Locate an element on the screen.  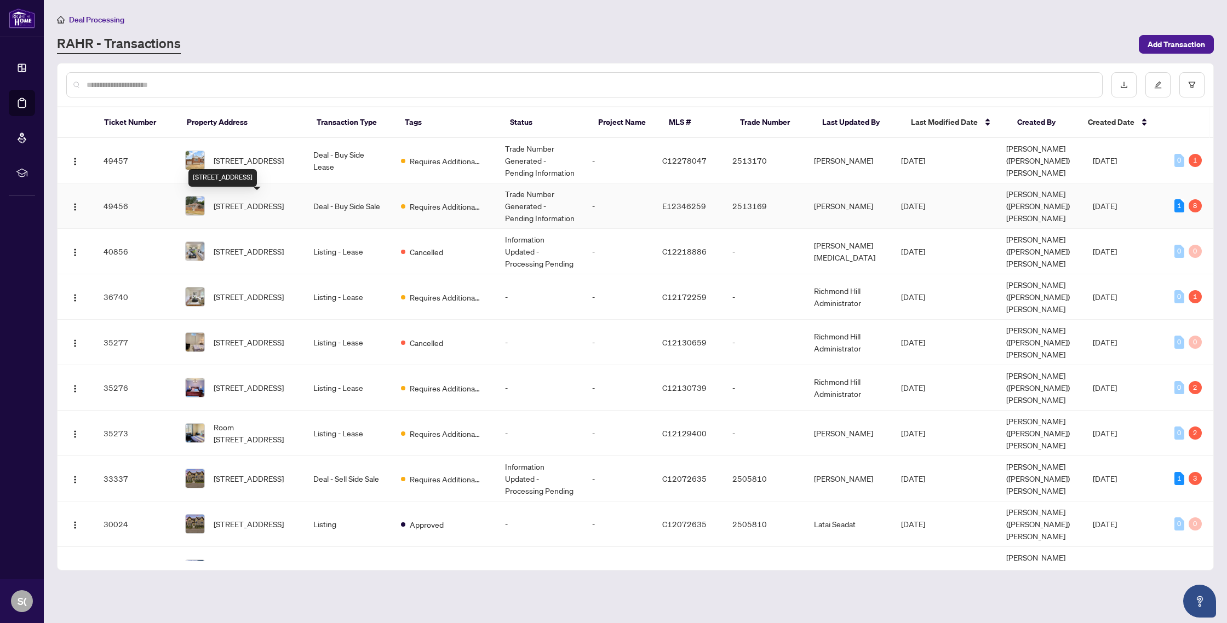
td: Deal - Buy Side Lease is located at coordinates (348, 160).